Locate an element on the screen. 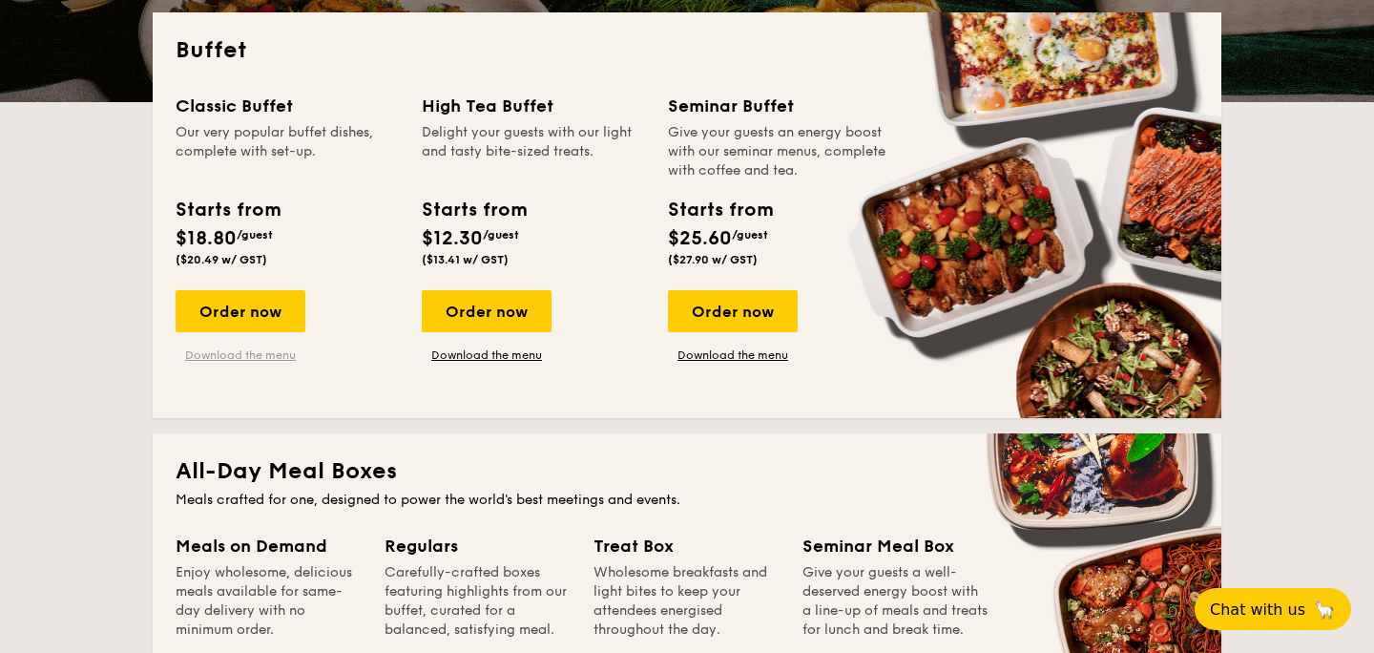 The height and width of the screenshot is (653, 1374). div: Give your guests an energy boost with our seminar menus, complete with coffee and tea. is located at coordinates (780, 152).